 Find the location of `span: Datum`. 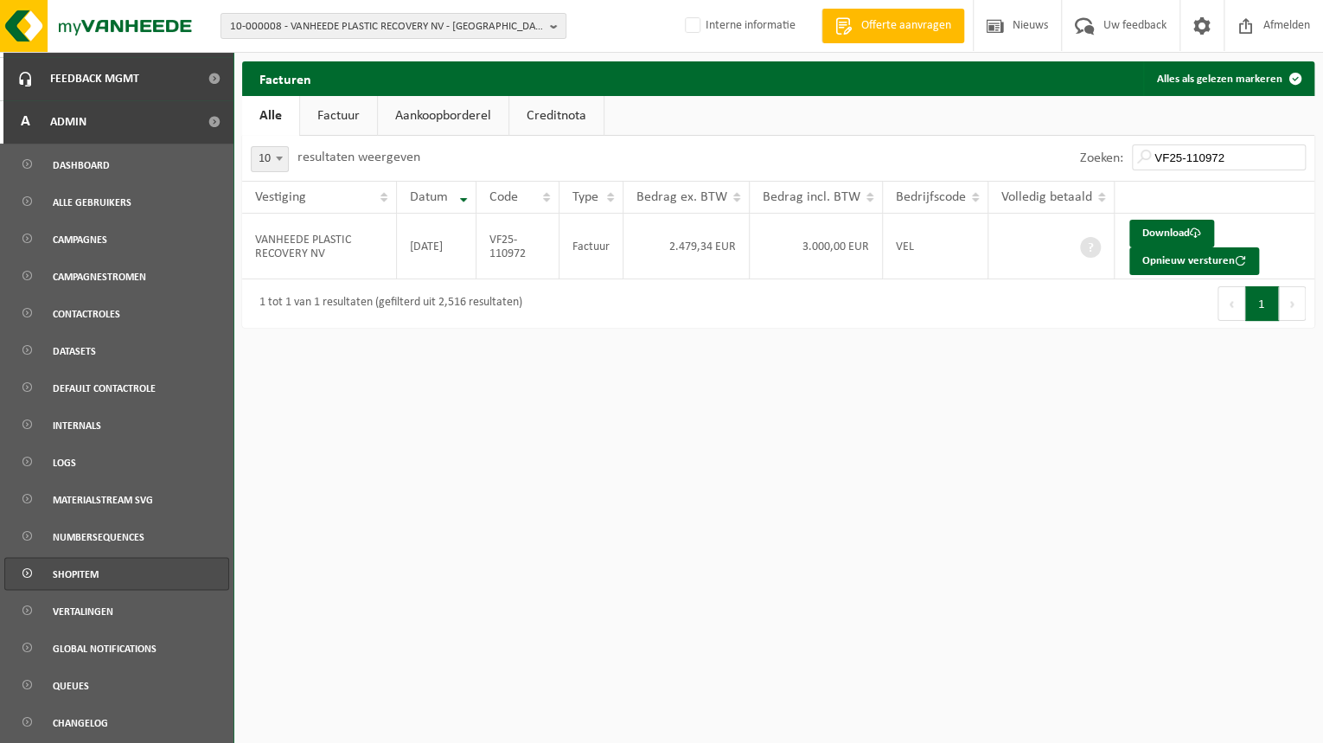

span: Datum is located at coordinates (429, 197).